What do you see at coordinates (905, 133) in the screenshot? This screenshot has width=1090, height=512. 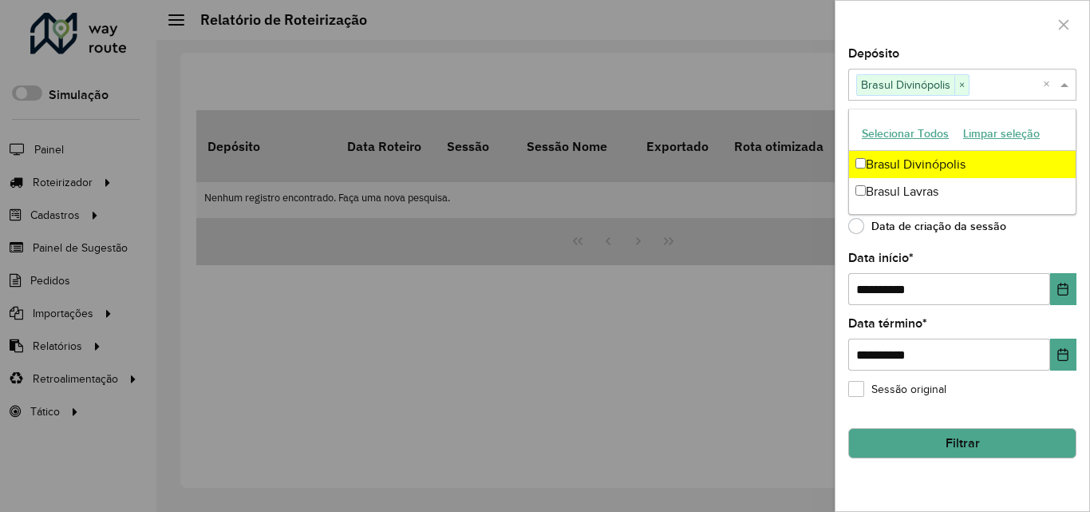 I see `button: Selecionar Todos` at bounding box center [905, 133].